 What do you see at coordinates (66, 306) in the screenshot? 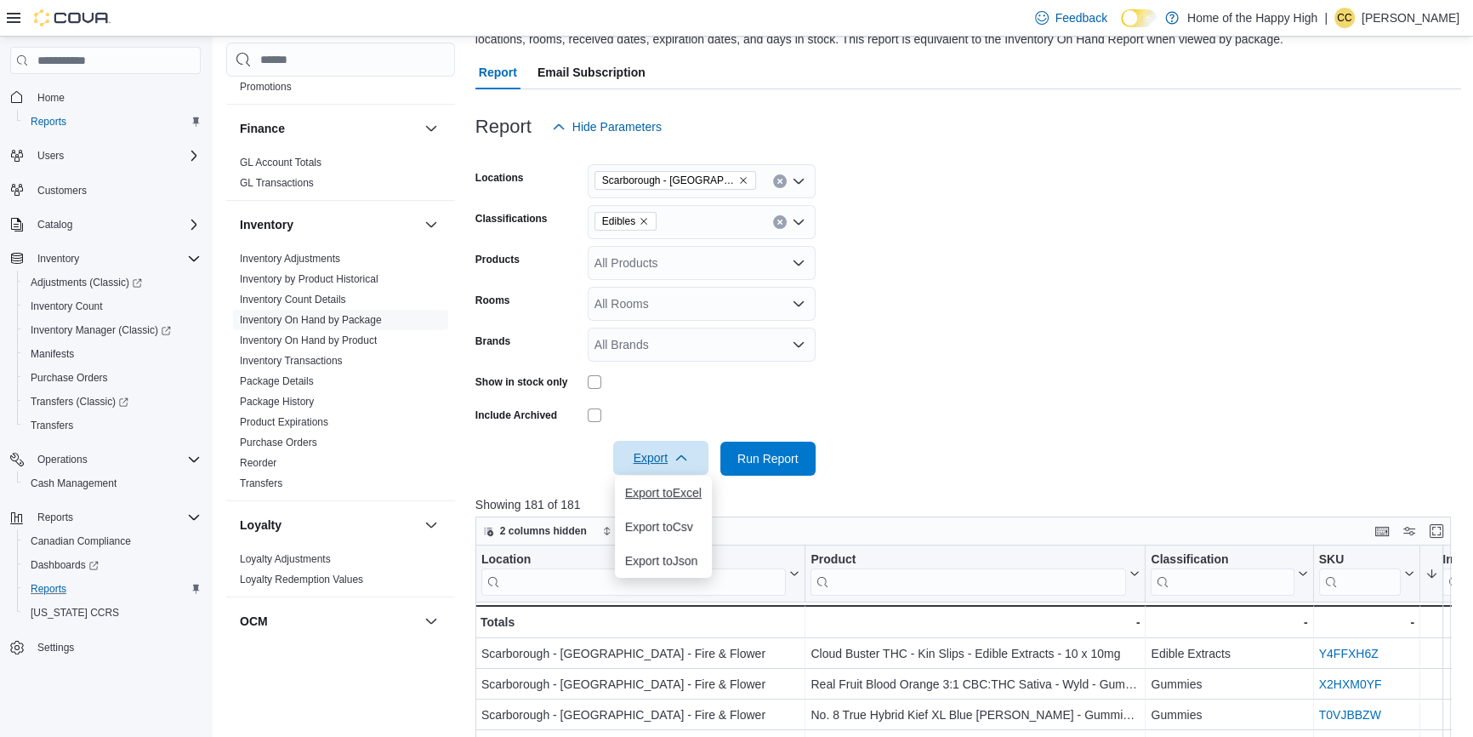
I see `span: Inventory Count` at bounding box center [66, 306].